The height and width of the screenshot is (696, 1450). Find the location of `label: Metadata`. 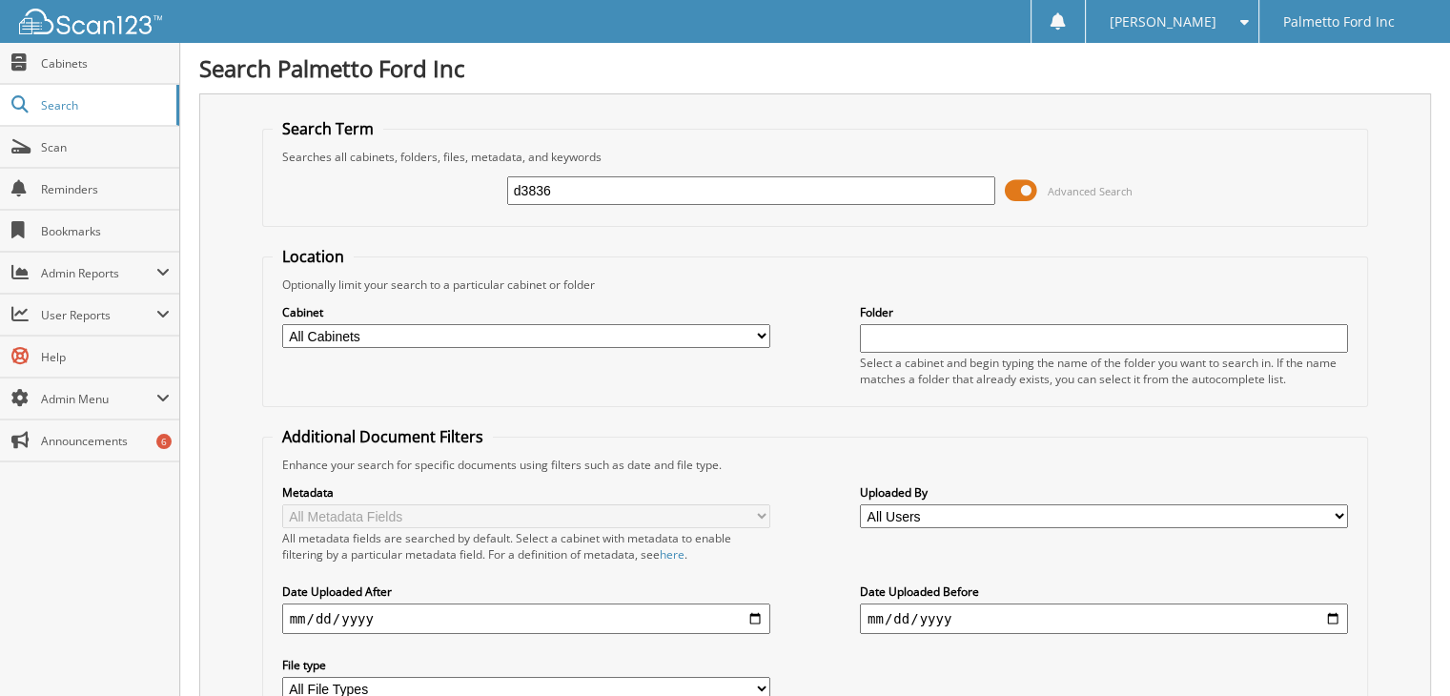

label: Metadata is located at coordinates (526, 492).